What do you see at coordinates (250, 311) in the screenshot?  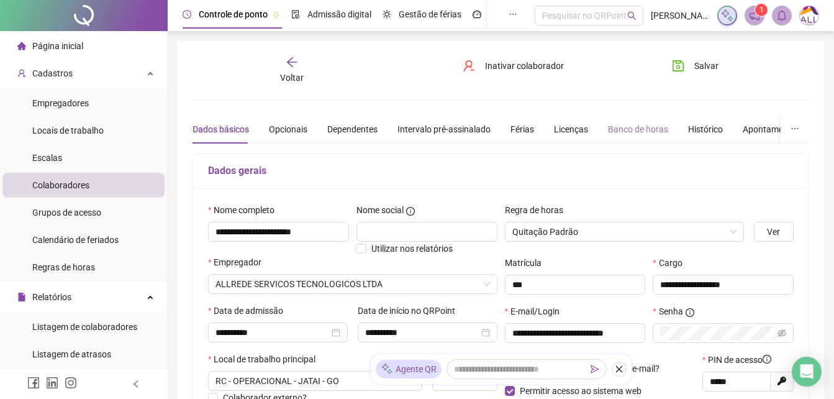 I see `label: Data de admissão` at bounding box center [250, 311].